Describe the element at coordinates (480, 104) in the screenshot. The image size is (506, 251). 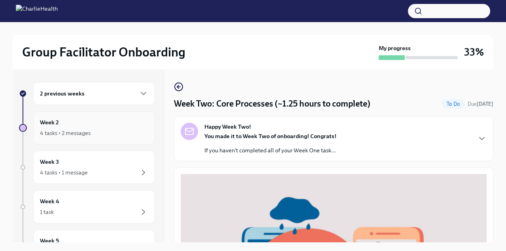
I see `span: Due` at that location.